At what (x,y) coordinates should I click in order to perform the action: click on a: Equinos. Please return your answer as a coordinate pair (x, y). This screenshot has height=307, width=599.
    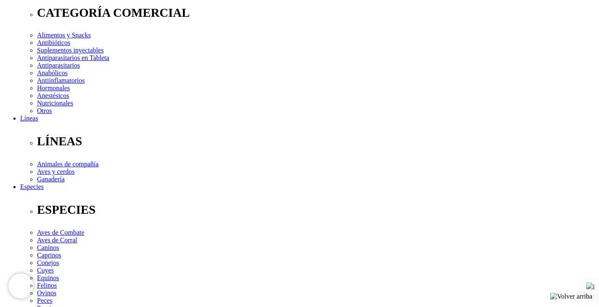
    Looking at the image, I should click on (48, 278).